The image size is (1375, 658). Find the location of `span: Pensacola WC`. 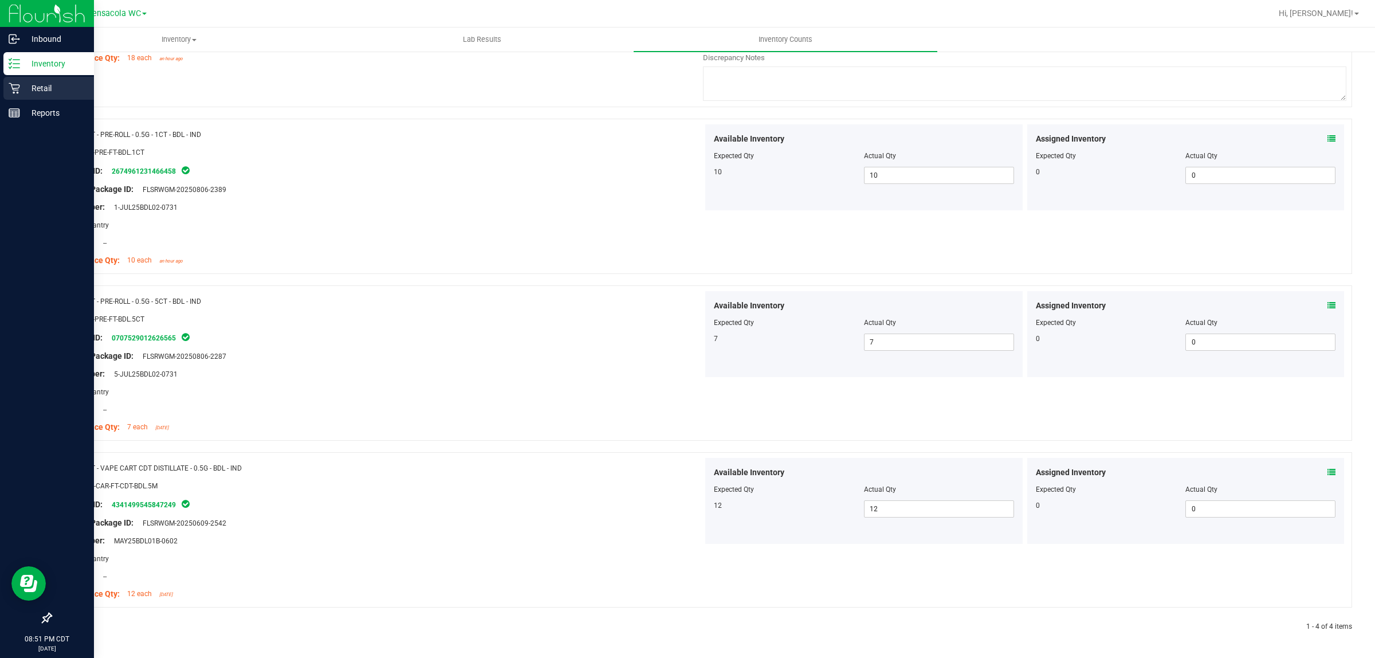

span: Pensacola WC is located at coordinates (114, 13).